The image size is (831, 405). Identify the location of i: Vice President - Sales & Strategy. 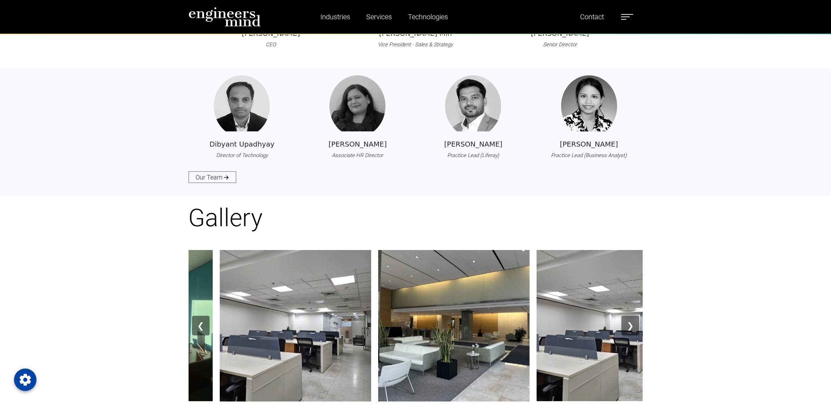
(415, 44).